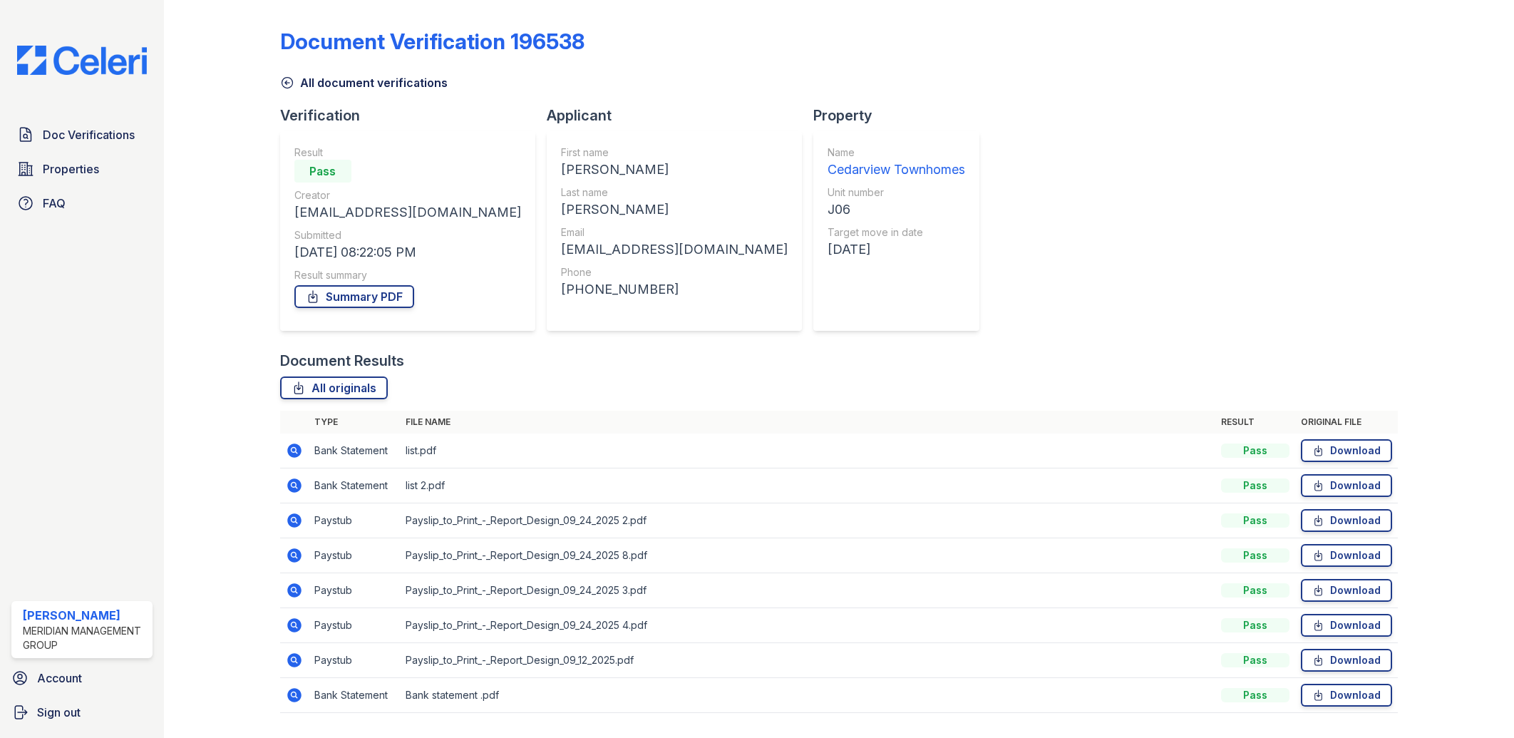  Describe the element at coordinates (334, 388) in the screenshot. I see `a: All originals` at that location.